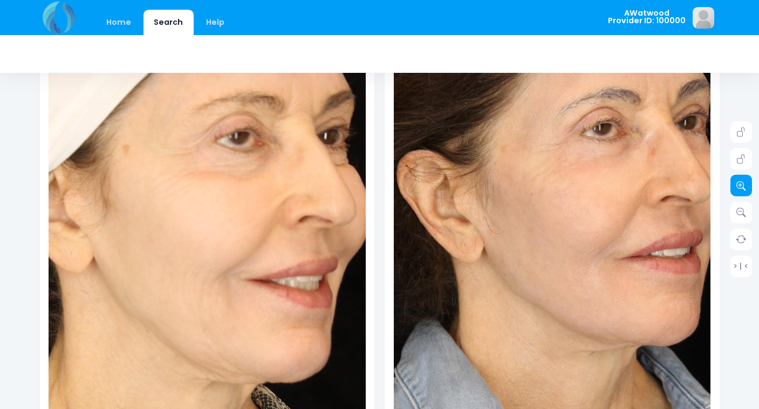 Image resolution: width=759 pixels, height=409 pixels. I want to click on a: Help, so click(215, 22).